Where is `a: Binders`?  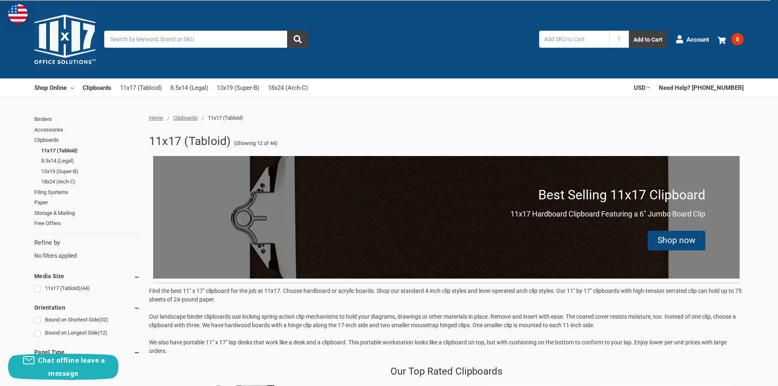 a: Binders is located at coordinates (87, 119).